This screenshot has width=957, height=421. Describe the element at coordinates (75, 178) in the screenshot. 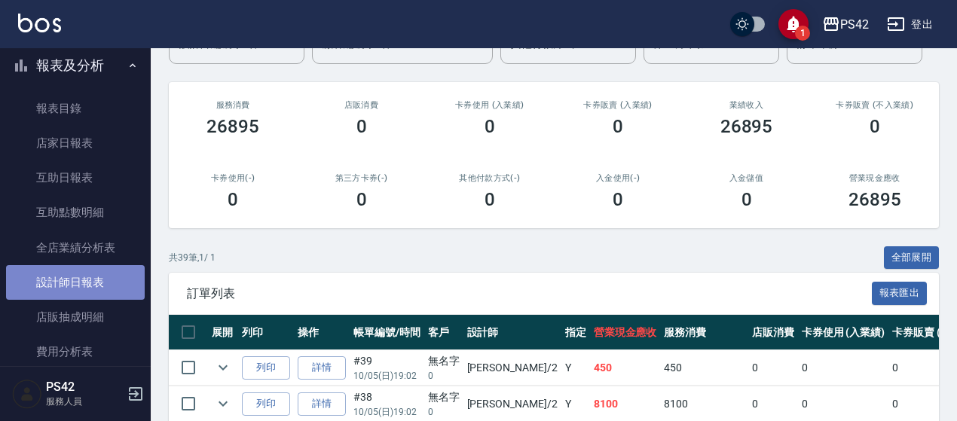

I see `a: 互助日報表` at that location.